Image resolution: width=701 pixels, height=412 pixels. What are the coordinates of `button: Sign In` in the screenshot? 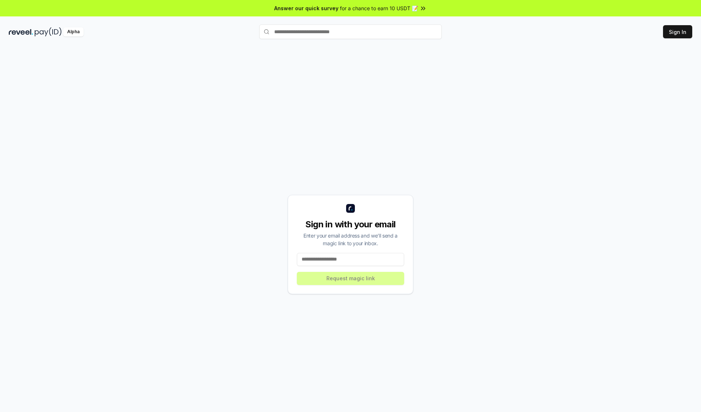 It's located at (678, 32).